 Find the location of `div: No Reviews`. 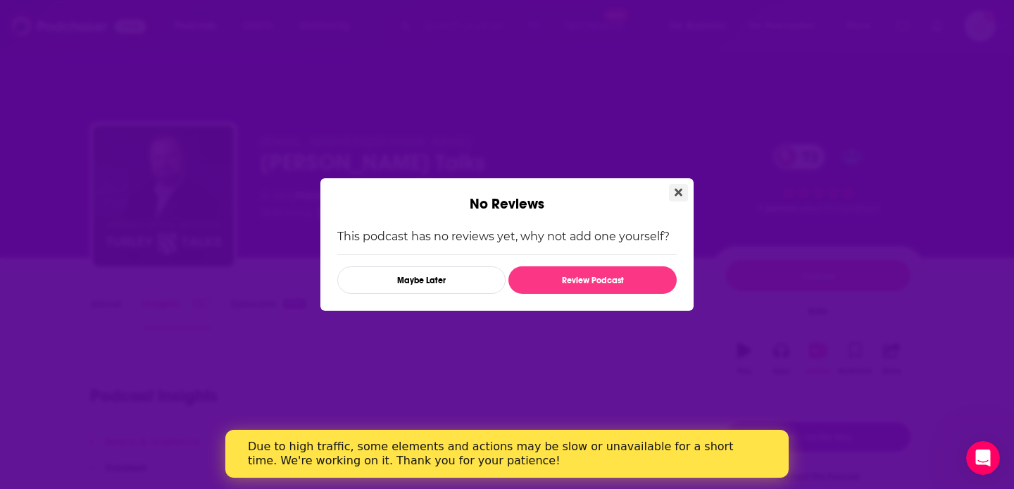

div: No Reviews is located at coordinates (507, 195).